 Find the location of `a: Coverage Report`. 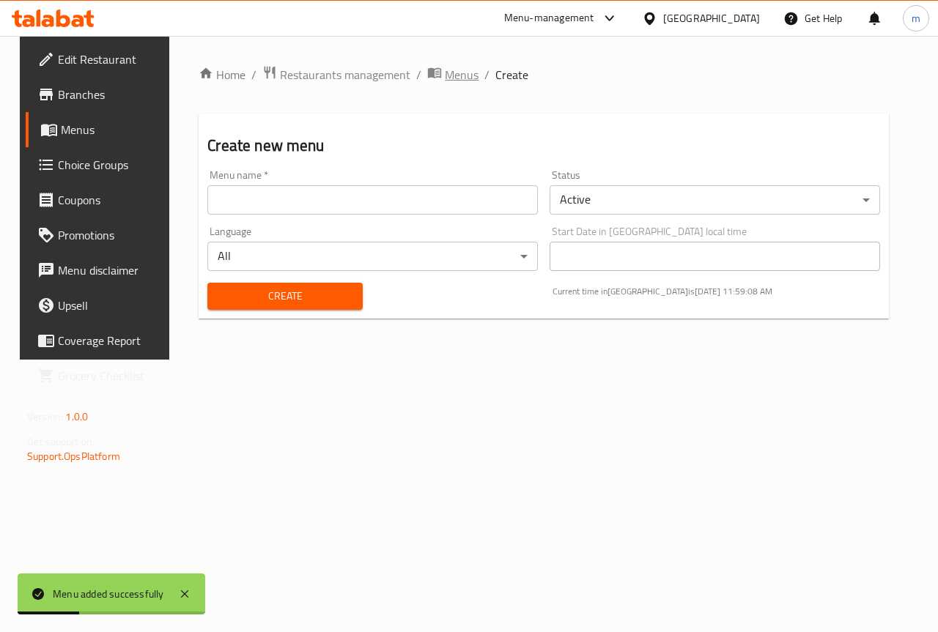

a: Coverage Report is located at coordinates (101, 341).